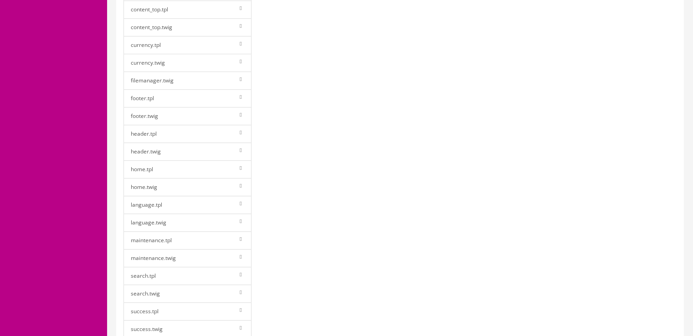 This screenshot has height=336, width=693. What do you see at coordinates (187, 311) in the screenshot?
I see `a: success.tpl` at bounding box center [187, 311].